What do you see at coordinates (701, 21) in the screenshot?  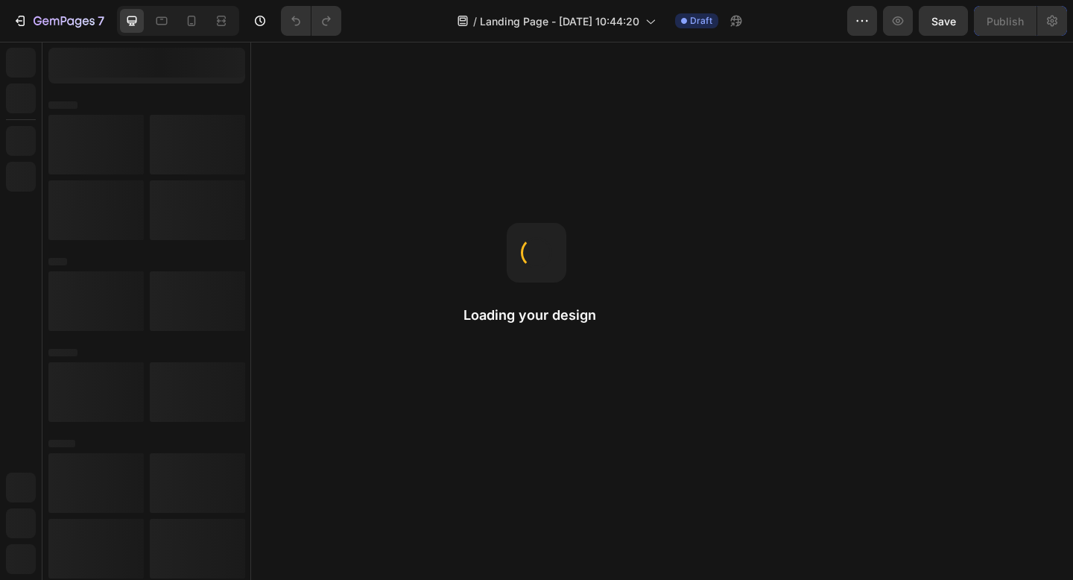 I see `span: Draft` at bounding box center [701, 21].